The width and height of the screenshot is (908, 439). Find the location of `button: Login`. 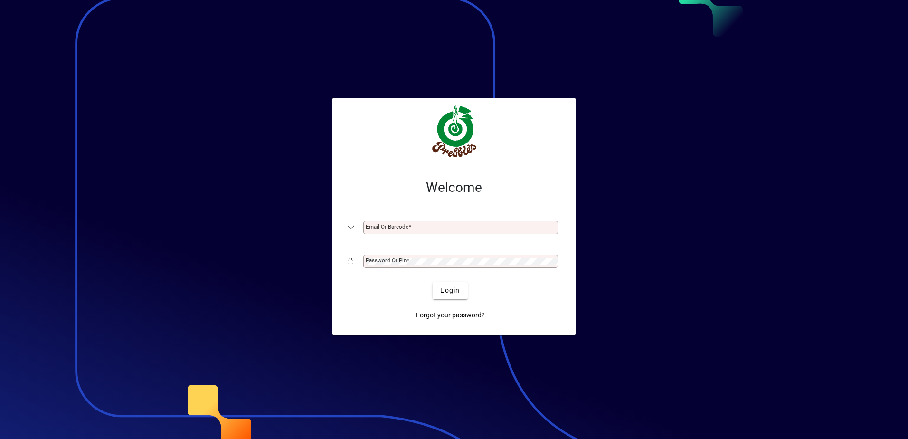

button: Login is located at coordinates (450, 291).